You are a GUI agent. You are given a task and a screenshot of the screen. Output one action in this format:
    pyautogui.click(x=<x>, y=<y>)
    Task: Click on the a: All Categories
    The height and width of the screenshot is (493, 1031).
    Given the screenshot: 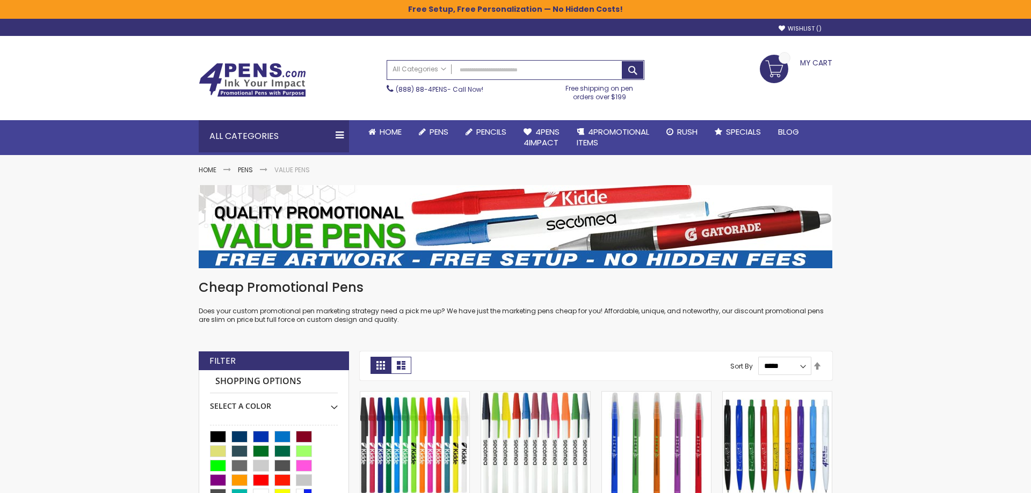 What is the action you would take?
    pyautogui.click(x=419, y=69)
    